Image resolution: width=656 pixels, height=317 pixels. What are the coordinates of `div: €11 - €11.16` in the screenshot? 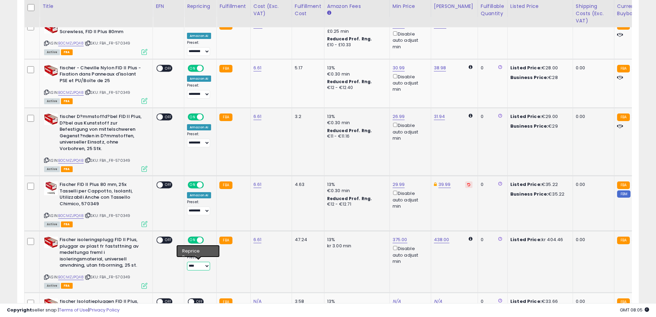 It's located at (356, 136).